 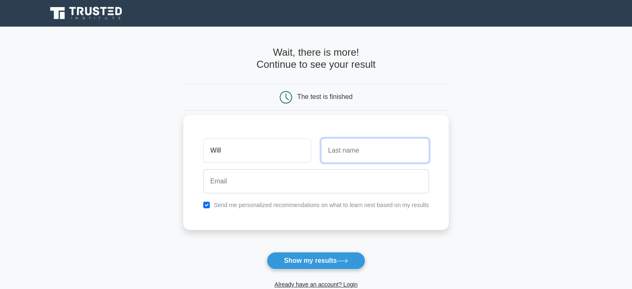 What do you see at coordinates (321, 205) in the screenshot?
I see `label: Send me personalized recommendations on what to learn next based on my results` at bounding box center [321, 205].